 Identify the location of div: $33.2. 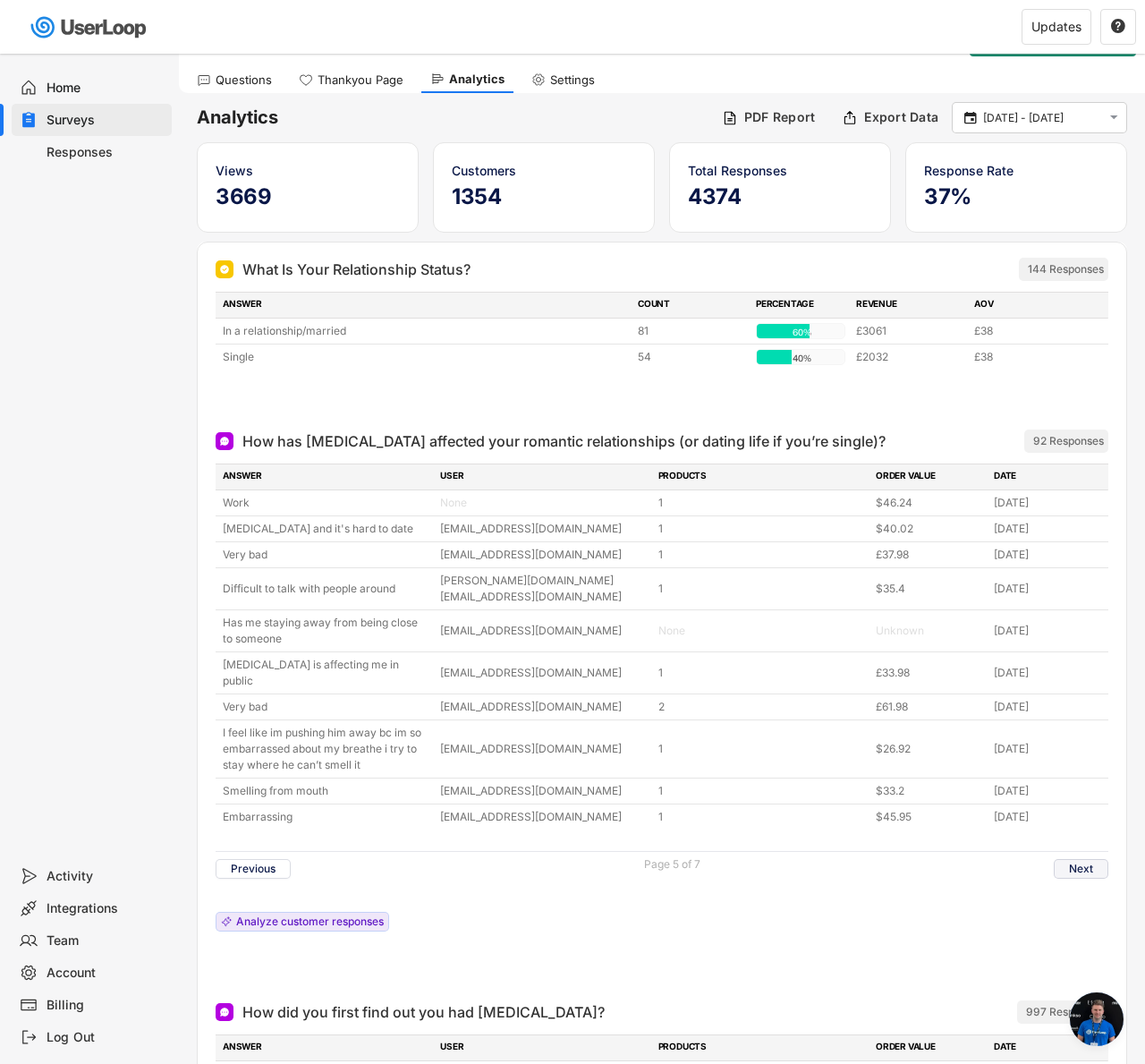
(929, 791).